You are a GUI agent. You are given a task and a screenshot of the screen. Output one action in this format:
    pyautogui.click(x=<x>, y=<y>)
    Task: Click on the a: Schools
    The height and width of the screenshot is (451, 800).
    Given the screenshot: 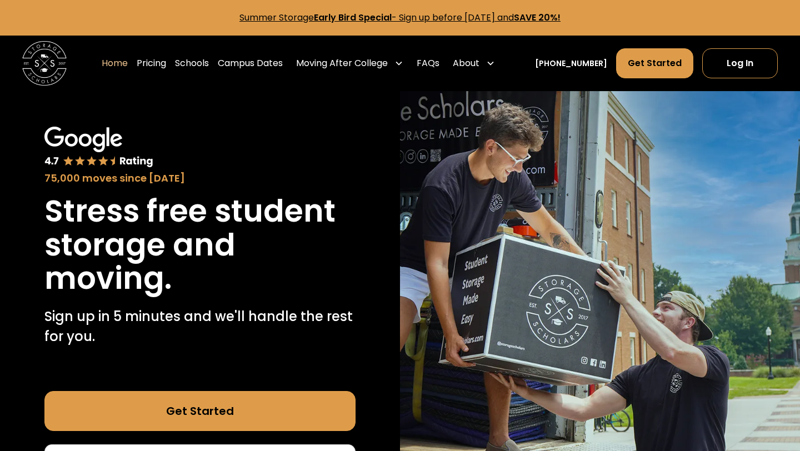 What is the action you would take?
    pyautogui.click(x=192, y=63)
    